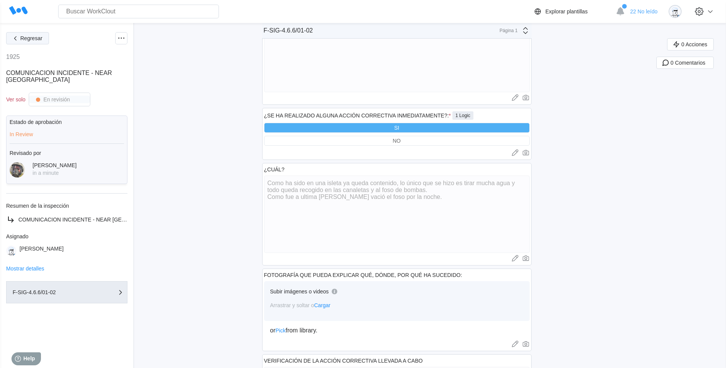 Image resolution: width=726 pixels, height=368 pixels. What do you see at coordinates (688, 63) in the screenshot?
I see `span: 0 Comentarios` at bounding box center [688, 63].